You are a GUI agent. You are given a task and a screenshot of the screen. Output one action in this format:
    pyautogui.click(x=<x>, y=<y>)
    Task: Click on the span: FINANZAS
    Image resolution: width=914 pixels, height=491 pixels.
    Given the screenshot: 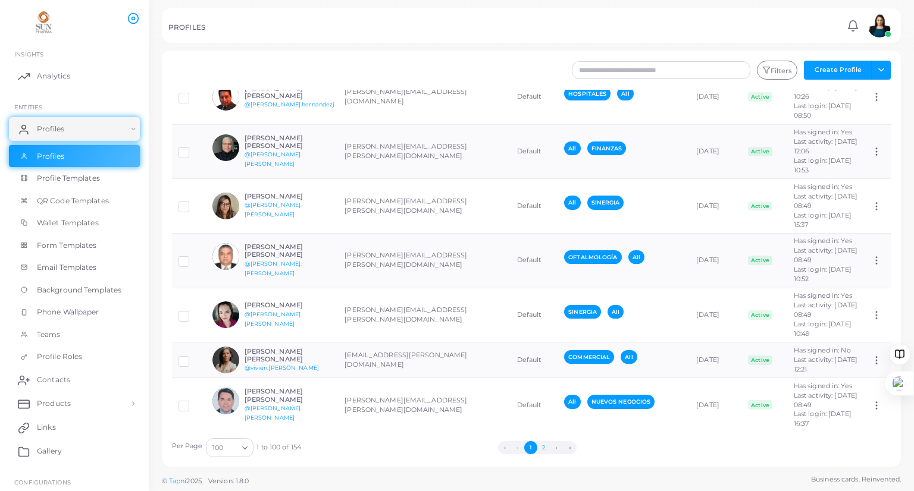 What is the action you would take?
    pyautogui.click(x=607, y=148)
    